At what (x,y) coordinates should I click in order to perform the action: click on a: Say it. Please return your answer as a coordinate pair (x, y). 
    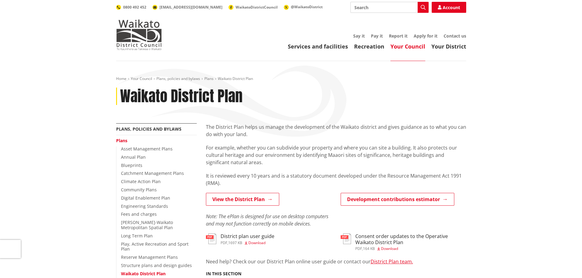
    Looking at the image, I should click on (359, 36).